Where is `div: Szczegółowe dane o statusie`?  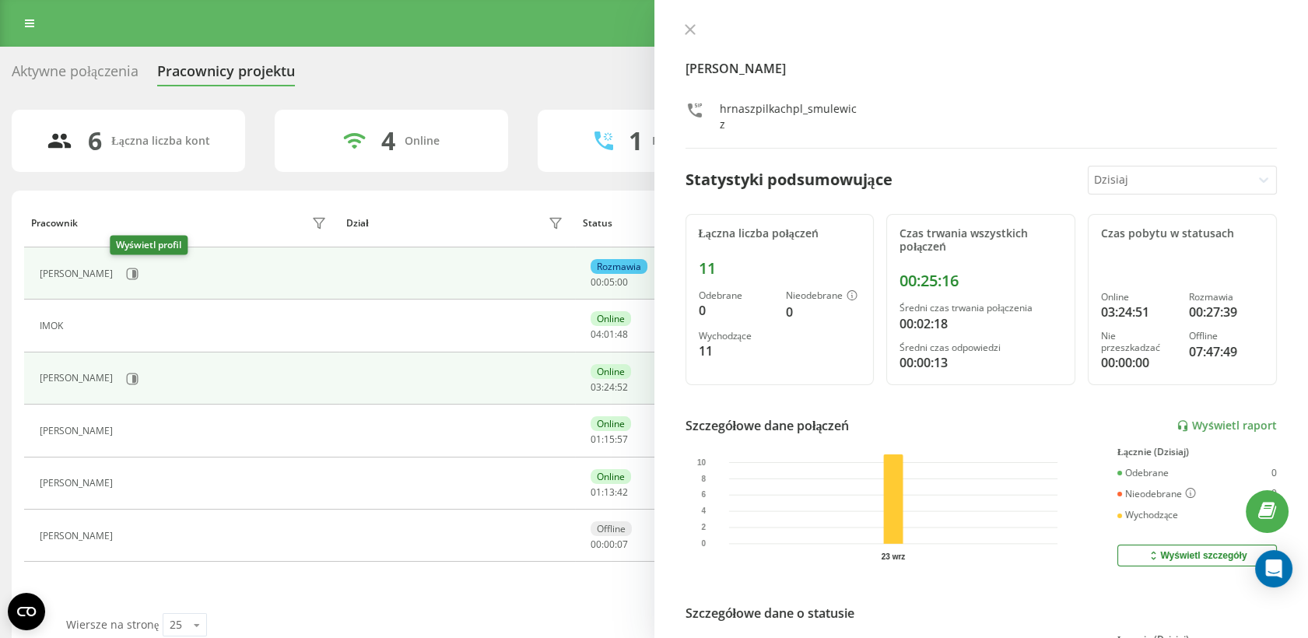
div: Szczegółowe dane o statusie is located at coordinates (770, 613).